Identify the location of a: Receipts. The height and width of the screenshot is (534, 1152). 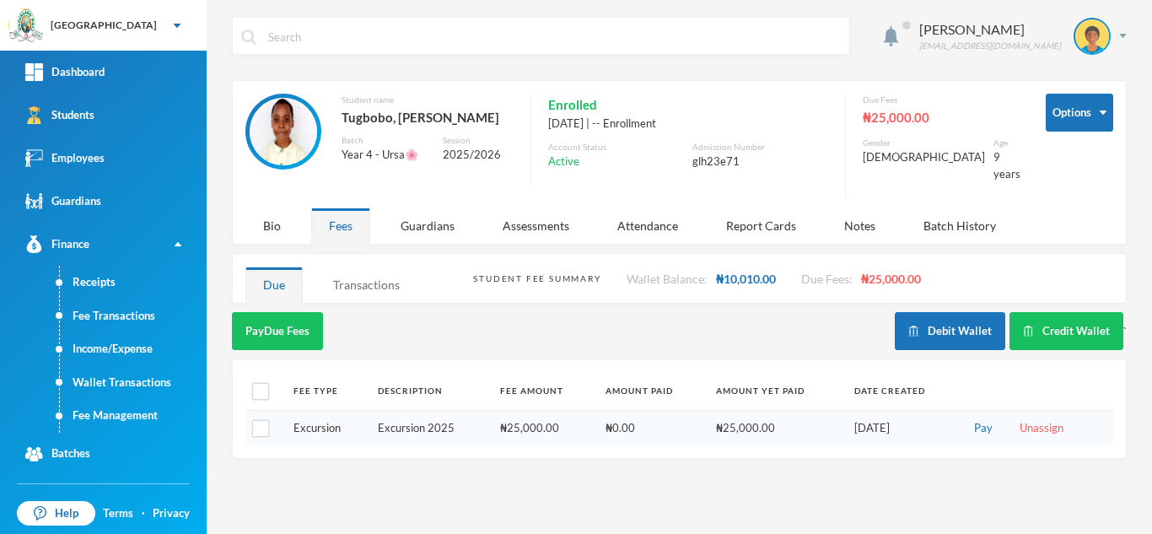
(133, 282).